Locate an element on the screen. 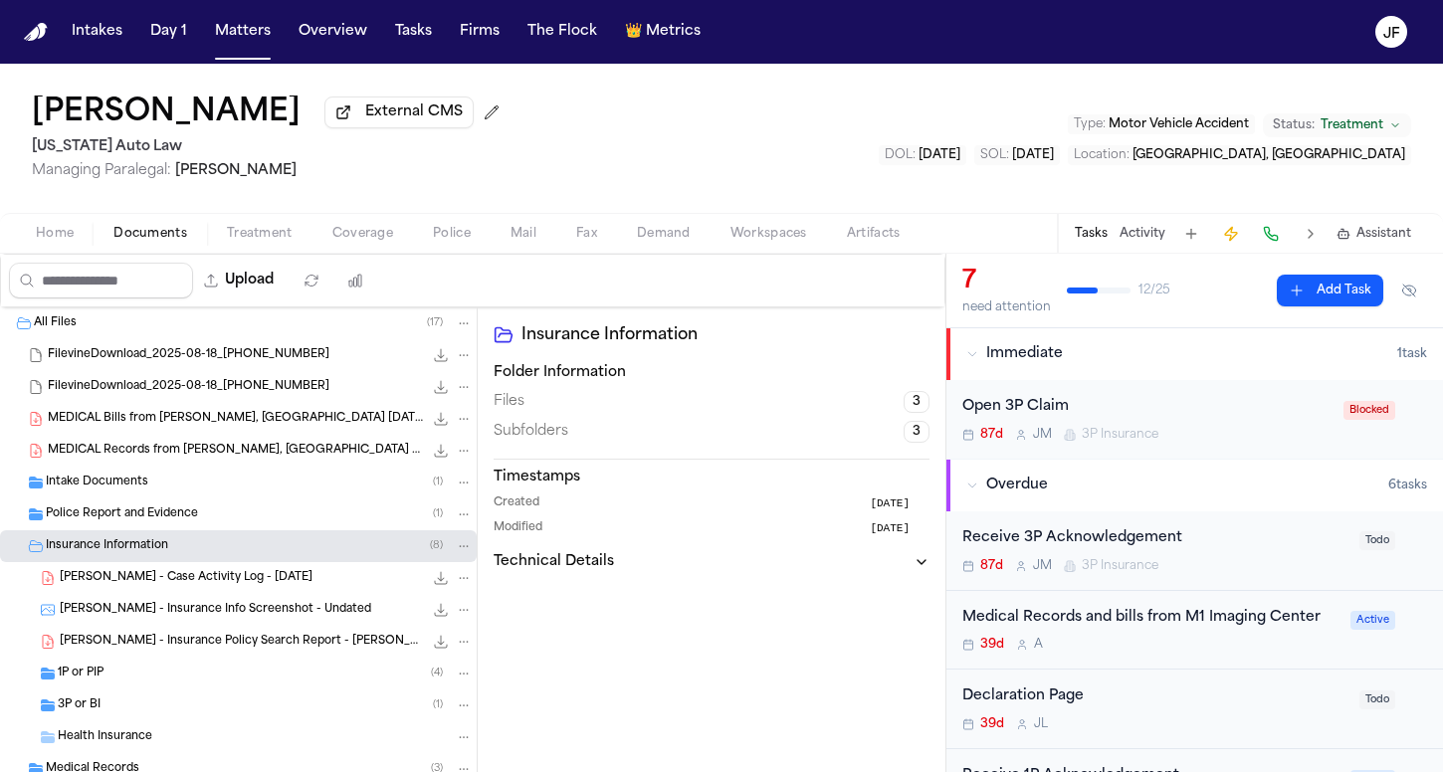  span: SOL : is located at coordinates (994, 155).